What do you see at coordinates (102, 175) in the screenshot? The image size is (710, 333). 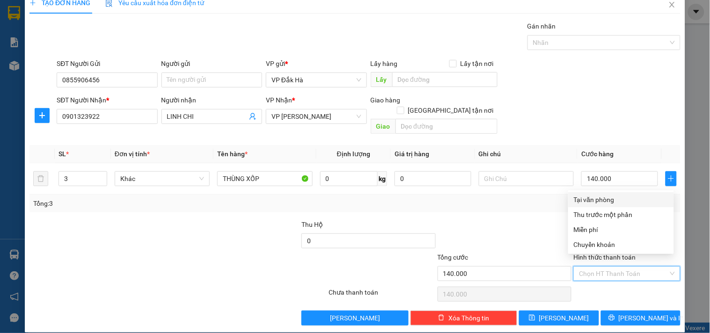 I see `span: Increase Value` at bounding box center [102, 175].